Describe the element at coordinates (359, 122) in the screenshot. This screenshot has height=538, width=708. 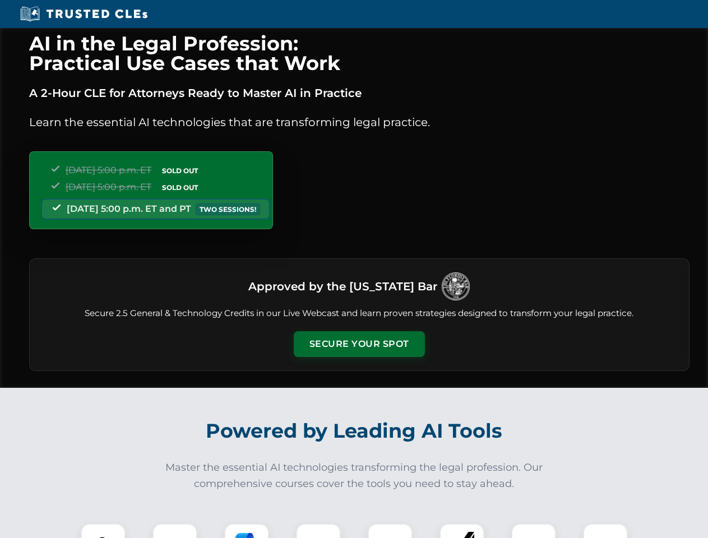
I see `p: Learn the essential AI technologies that are transforming legal practice.` at that location.